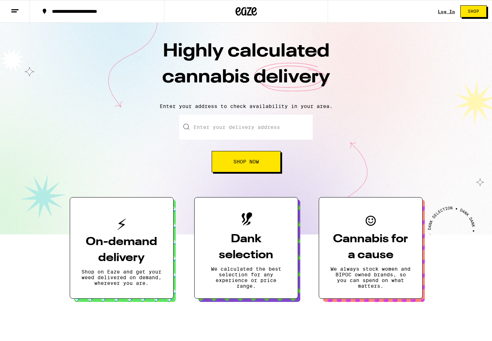 The width and height of the screenshot is (492, 341). I want to click on button: Shop, so click(473, 11).